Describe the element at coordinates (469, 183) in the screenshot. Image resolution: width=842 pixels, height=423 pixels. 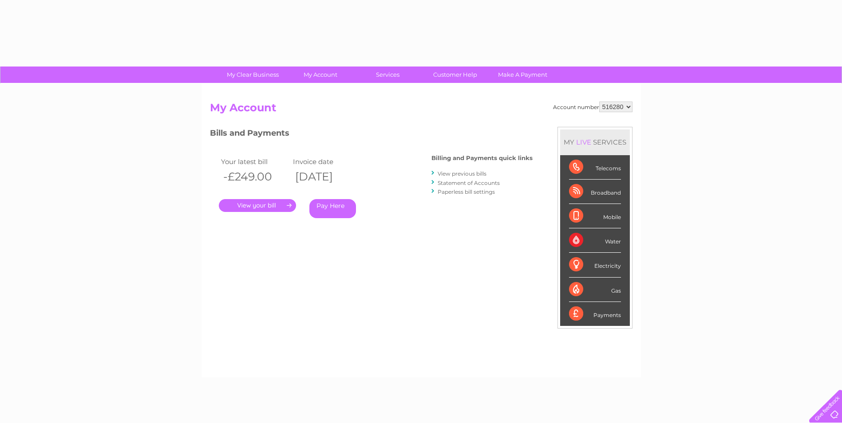
I see `a: Statement of Accounts` at that location.